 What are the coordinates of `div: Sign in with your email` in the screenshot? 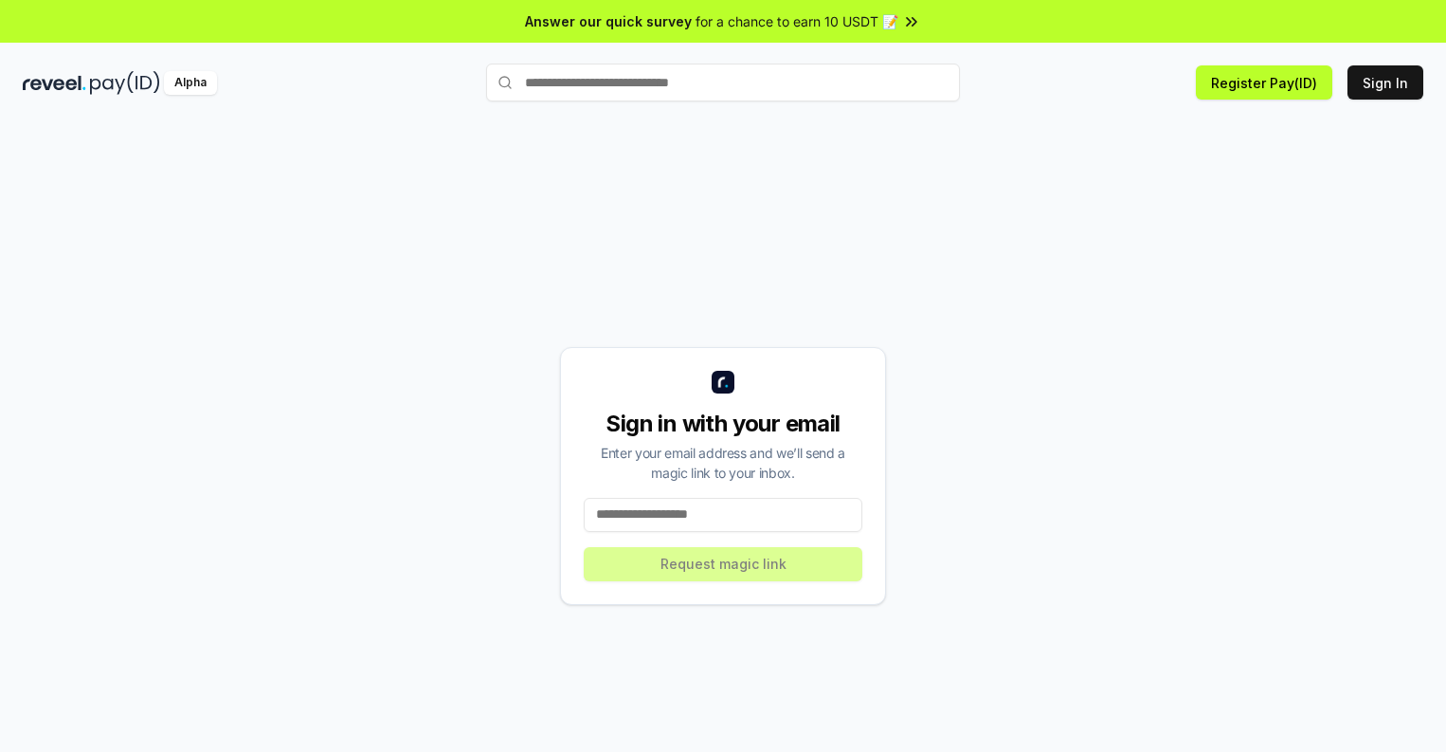 It's located at (723, 424).